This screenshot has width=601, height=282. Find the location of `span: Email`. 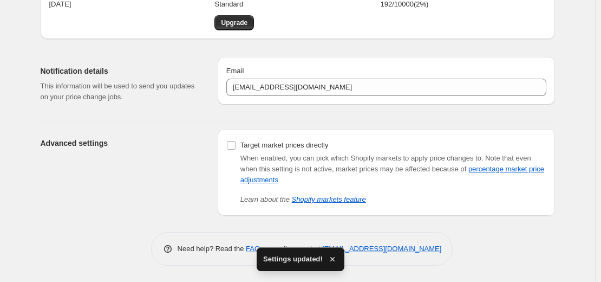

span: Email is located at coordinates (235, 70).